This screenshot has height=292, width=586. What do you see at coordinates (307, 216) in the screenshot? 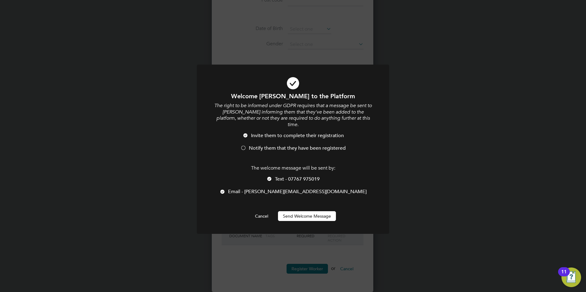
I see `button: Send Welcome Message` at bounding box center [307, 216].